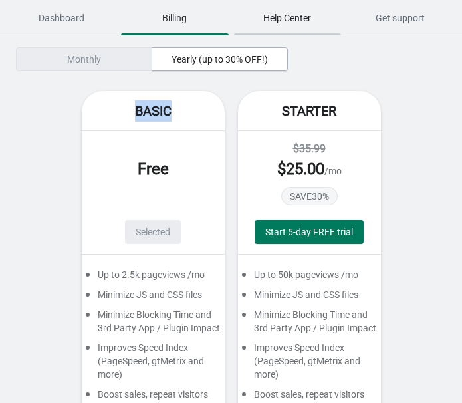  Describe the element at coordinates (309, 149) in the screenshot. I see `div: $35.99` at that location.